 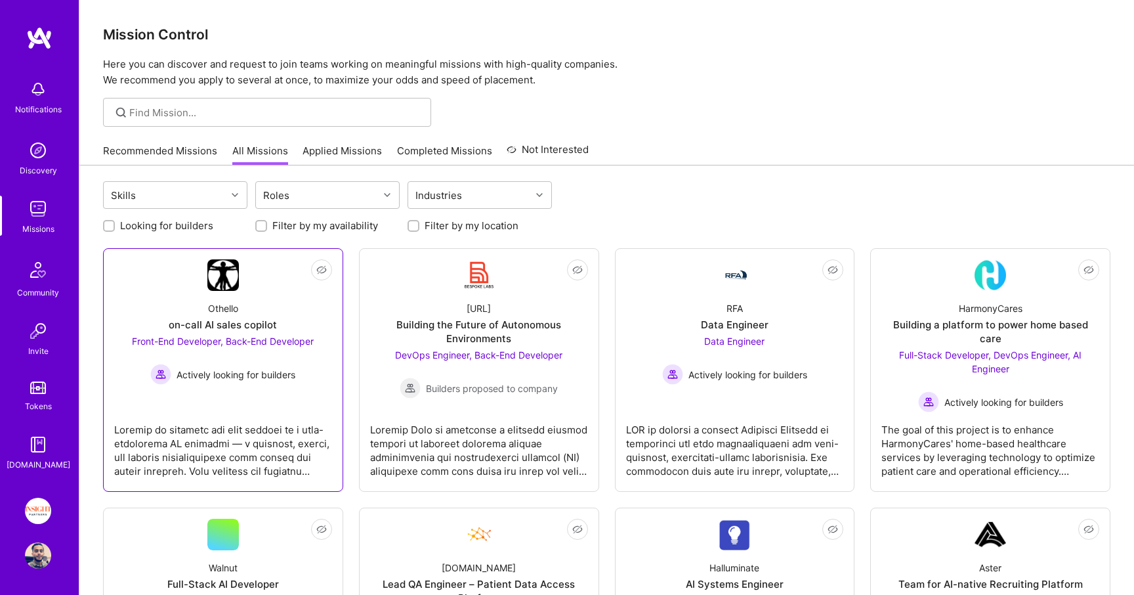 What do you see at coordinates (38, 150) in the screenshot?
I see `img: discovery` at bounding box center [38, 150].